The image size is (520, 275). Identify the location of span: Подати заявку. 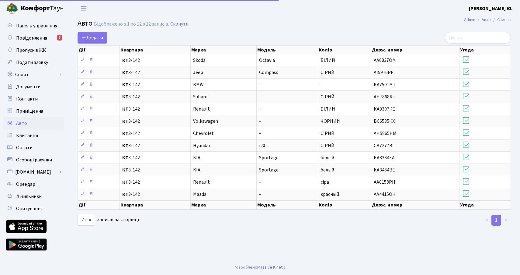
(32, 62).